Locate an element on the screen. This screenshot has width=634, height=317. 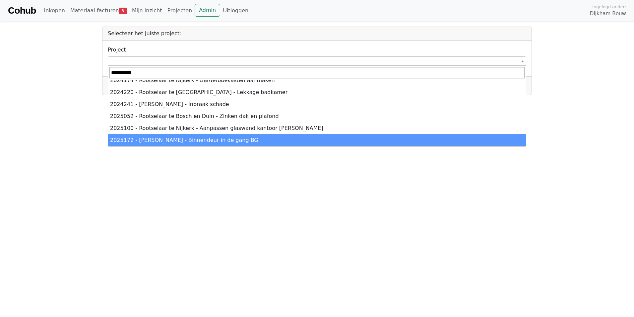
a: Inkopen is located at coordinates (54, 11).